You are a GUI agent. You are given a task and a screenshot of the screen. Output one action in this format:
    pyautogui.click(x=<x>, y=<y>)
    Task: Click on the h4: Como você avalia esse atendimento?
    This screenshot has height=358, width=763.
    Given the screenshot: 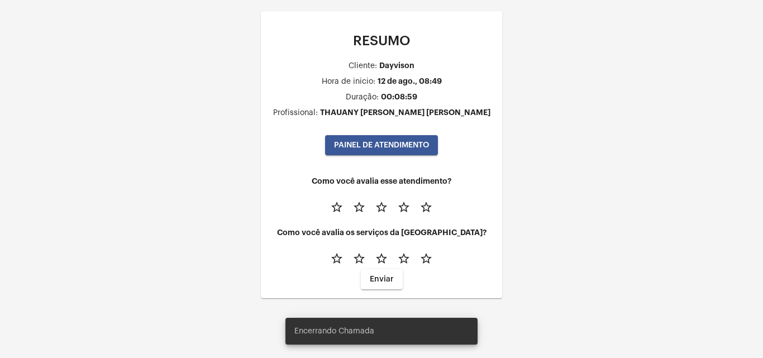 What is the action you would take?
    pyautogui.click(x=381, y=181)
    